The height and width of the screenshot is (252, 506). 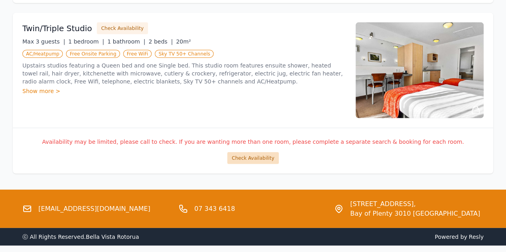 What do you see at coordinates (138, 54) in the screenshot?
I see `span: Free WiFi` at bounding box center [138, 54].